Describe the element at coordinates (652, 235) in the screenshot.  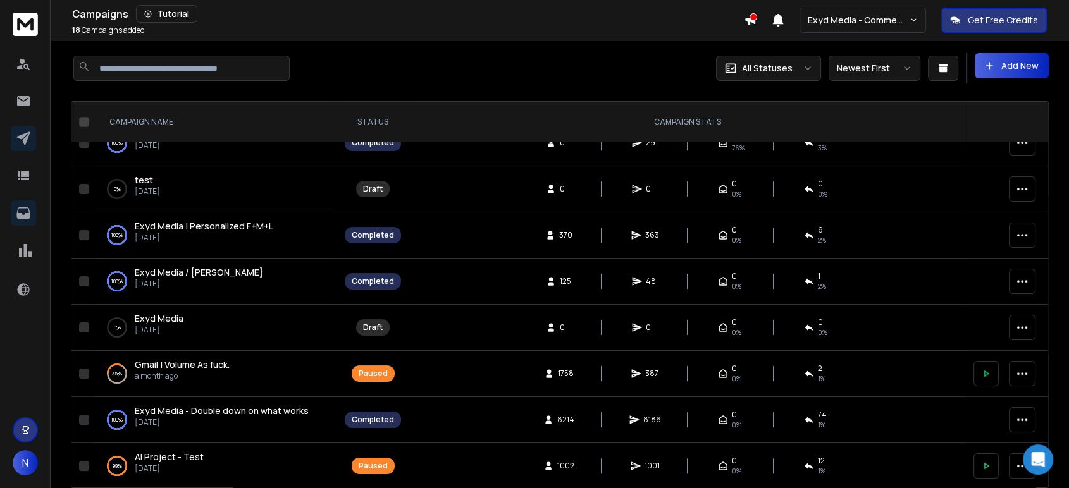
I see `span: 363` at that location.